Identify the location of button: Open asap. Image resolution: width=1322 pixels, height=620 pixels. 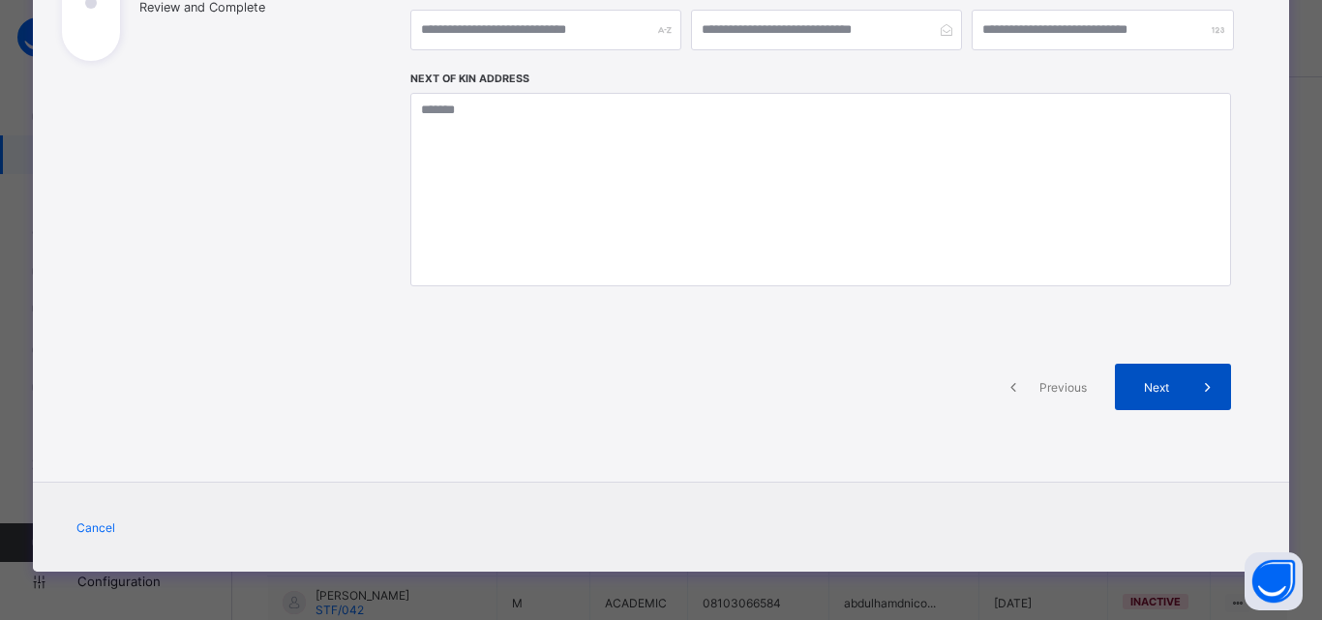
(1273, 581).